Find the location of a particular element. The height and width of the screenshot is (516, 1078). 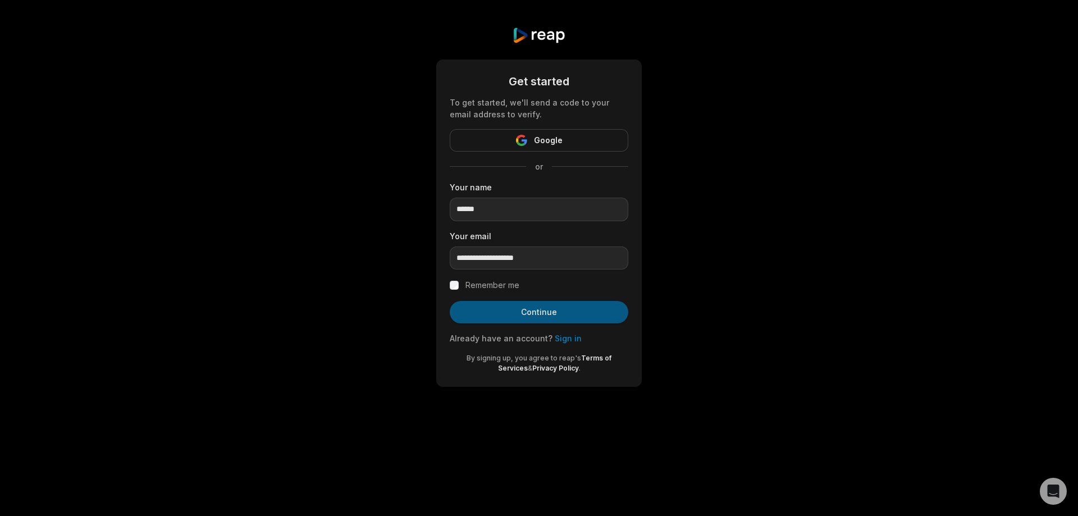

button: Google is located at coordinates (539, 140).